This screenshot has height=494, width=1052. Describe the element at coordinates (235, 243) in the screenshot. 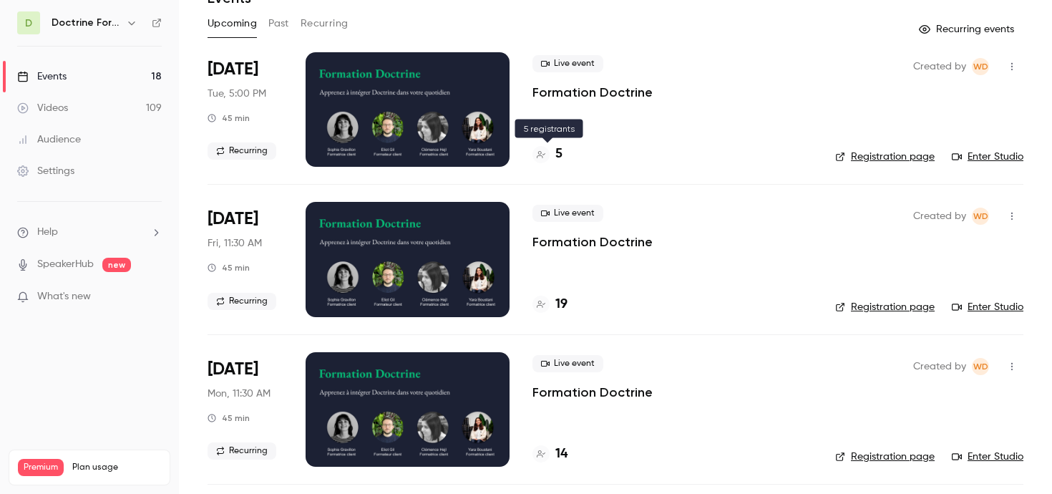

I see `span: Fri, 11:30 AM` at that location.